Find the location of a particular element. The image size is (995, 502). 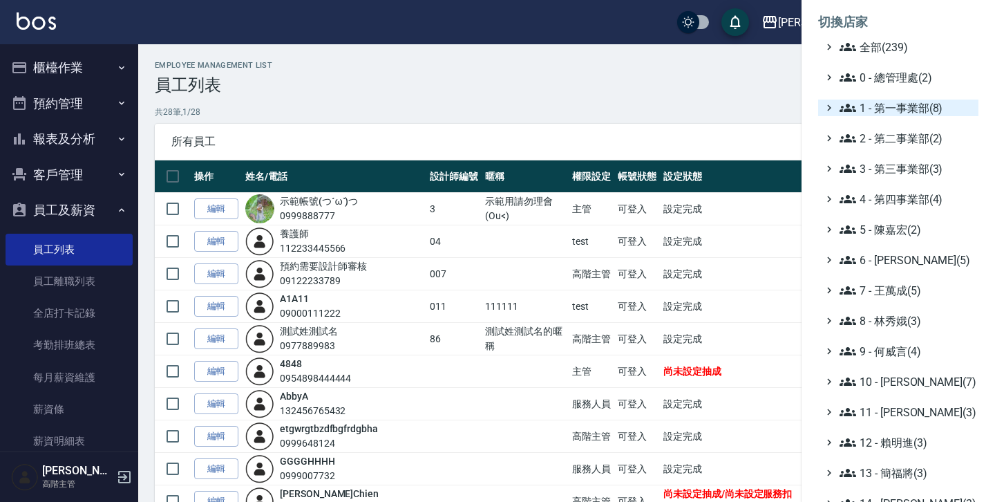

li: 切換店家 is located at coordinates (898, 22).